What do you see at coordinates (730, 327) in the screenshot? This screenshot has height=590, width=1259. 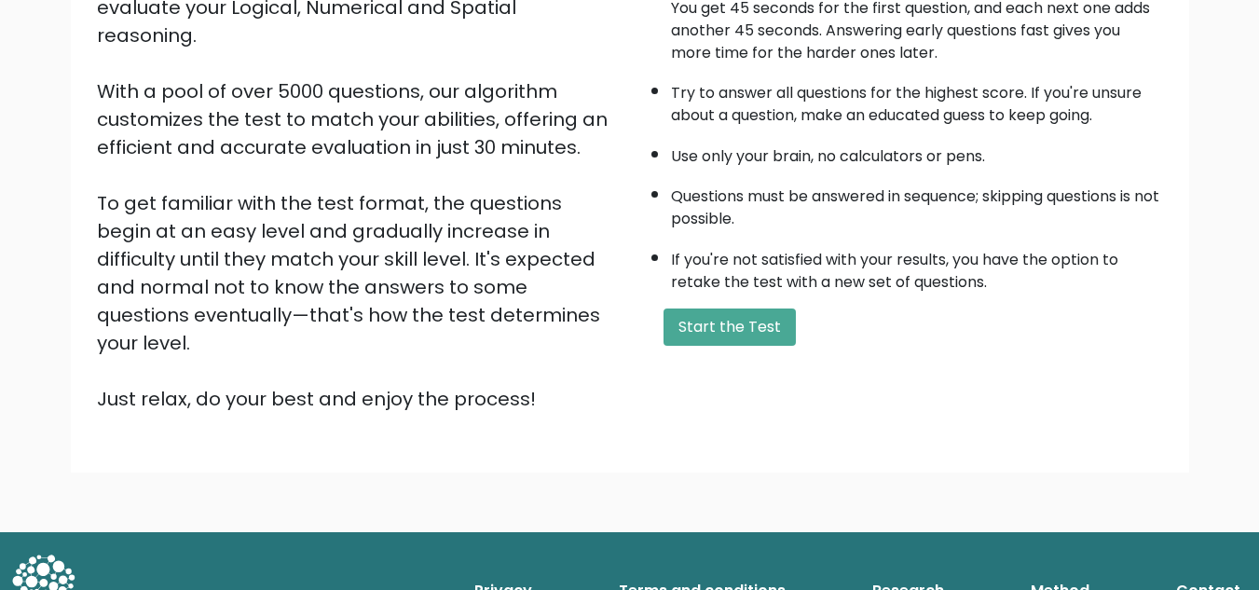 I see `button: Start the Test` at bounding box center [730, 327].